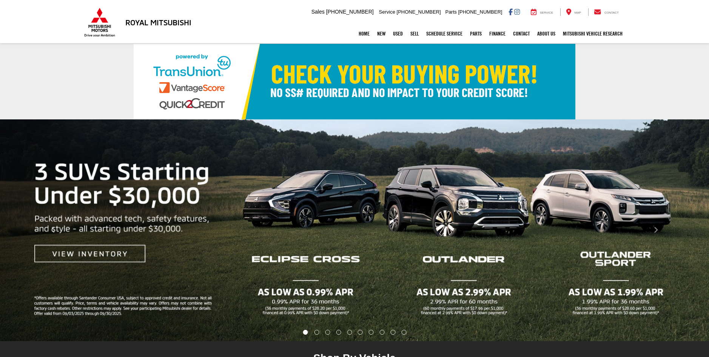 Image resolution: width=709 pixels, height=357 pixels. Describe the element at coordinates (475, 34) in the screenshot. I see `a: Parts: Opens in a new tab` at that location.